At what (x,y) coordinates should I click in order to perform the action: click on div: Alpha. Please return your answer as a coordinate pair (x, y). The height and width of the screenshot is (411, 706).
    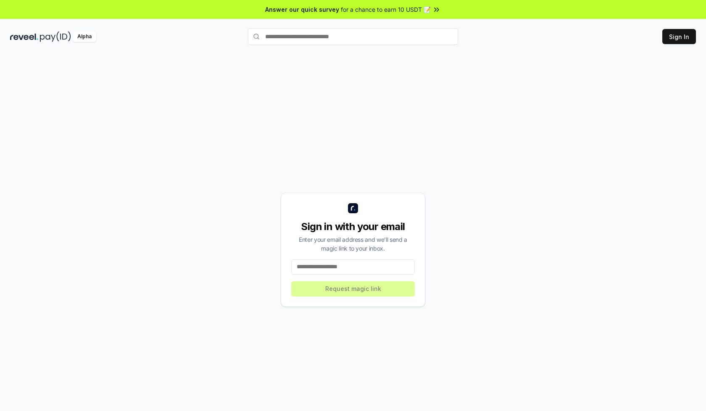
    Looking at the image, I should click on (84, 37).